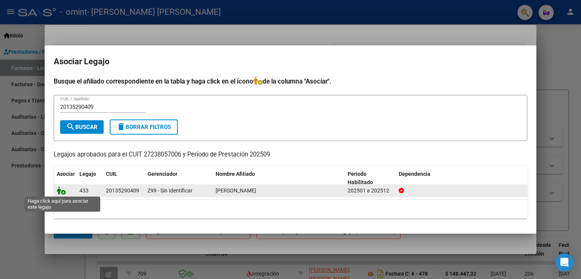  Describe the element at coordinates (121, 127) in the screenshot. I see `mat-icon: delete` at that location.